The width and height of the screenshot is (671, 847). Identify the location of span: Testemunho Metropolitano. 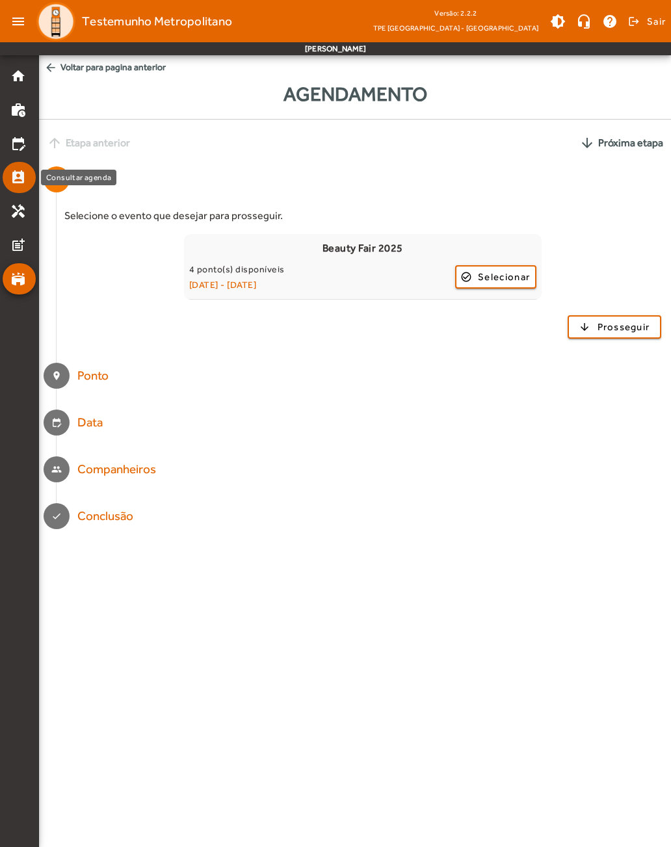
(157, 21).